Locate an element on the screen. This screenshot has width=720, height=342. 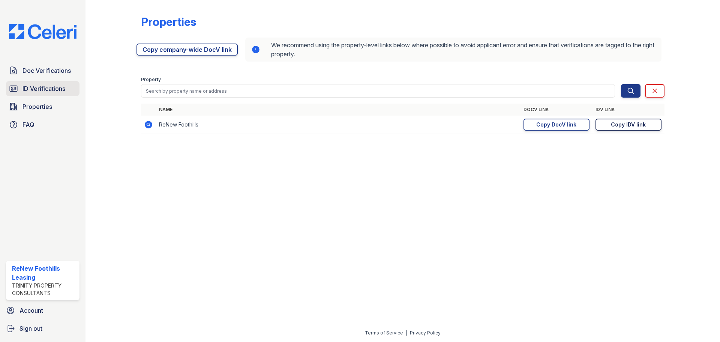
div: Copy DocV link is located at coordinates (556, 125).